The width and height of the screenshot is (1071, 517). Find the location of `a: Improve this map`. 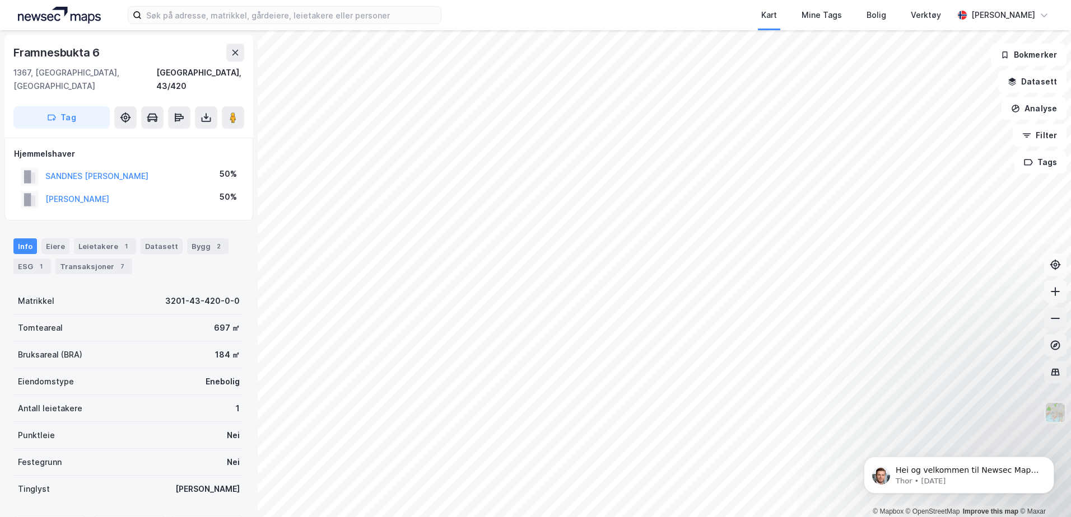

a: Improve this map is located at coordinates (990, 512).